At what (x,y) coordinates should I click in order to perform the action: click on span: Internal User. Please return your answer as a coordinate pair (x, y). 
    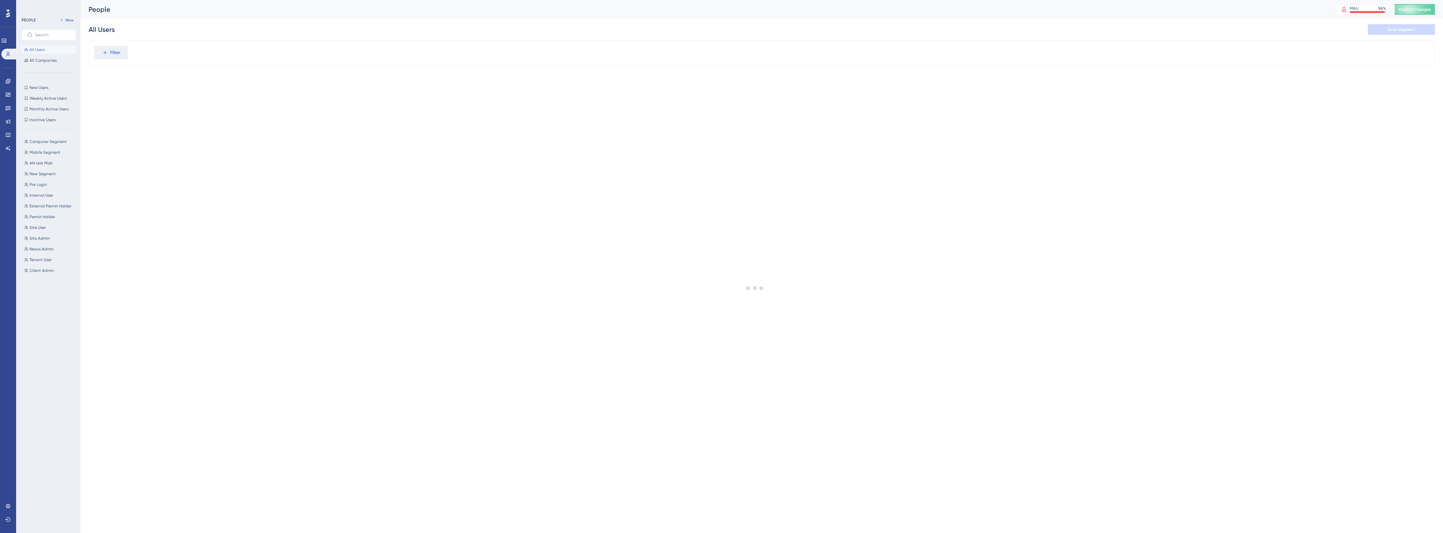
    Looking at the image, I should click on (41, 195).